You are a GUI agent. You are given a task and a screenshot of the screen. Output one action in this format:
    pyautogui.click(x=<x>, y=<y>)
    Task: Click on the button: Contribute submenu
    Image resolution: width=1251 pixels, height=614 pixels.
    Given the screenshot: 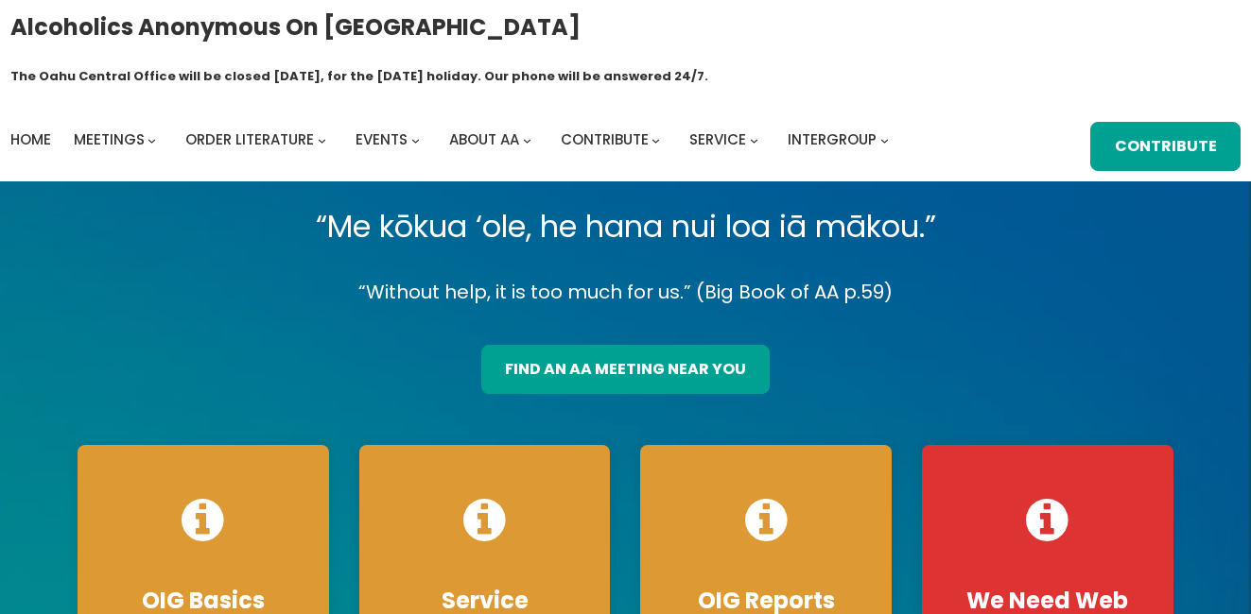 What is the action you would take?
    pyautogui.click(x=655, y=140)
    